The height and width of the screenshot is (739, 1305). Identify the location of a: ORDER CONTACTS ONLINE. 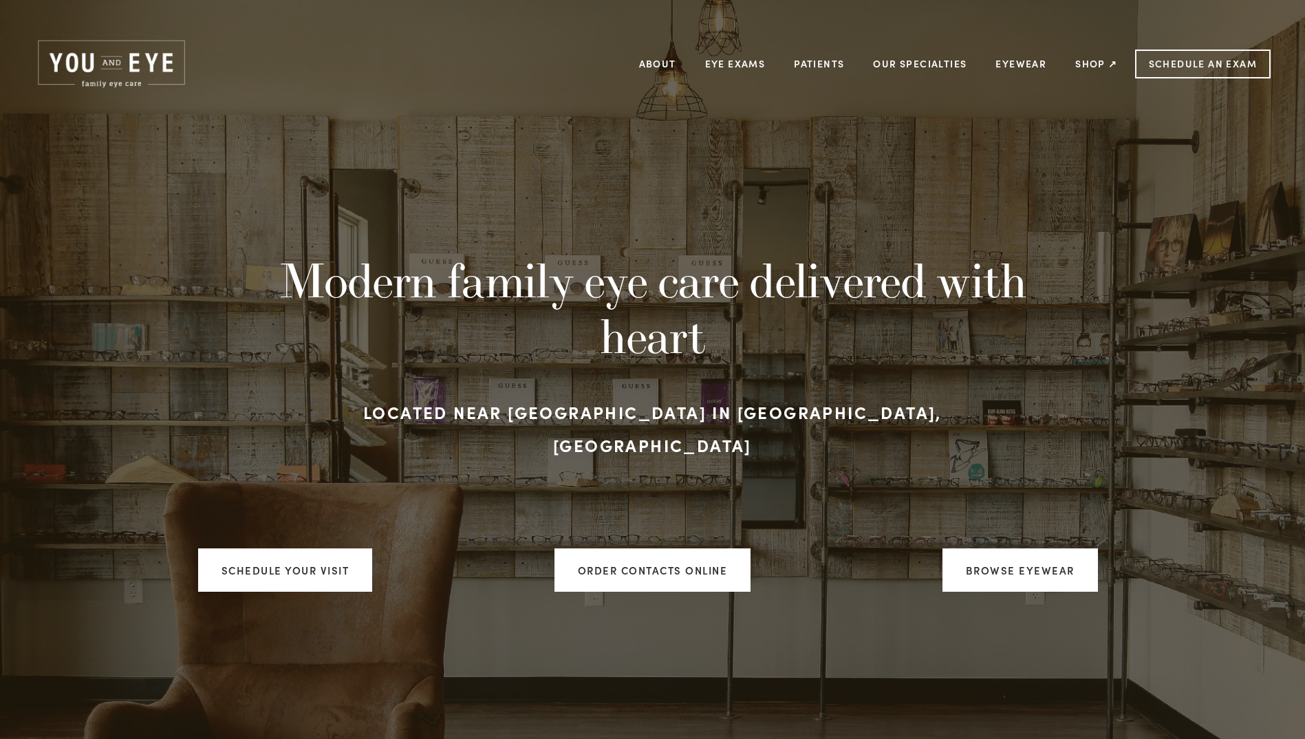
(653, 569).